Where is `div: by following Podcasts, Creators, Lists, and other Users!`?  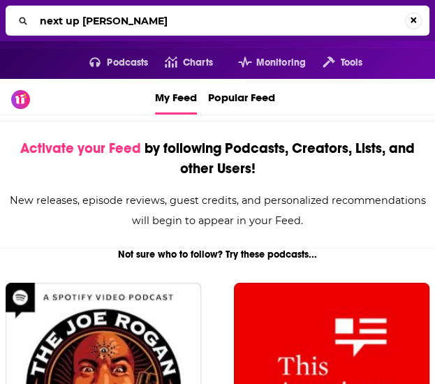
div: by following Podcasts, Creators, Lists, and other Users! is located at coordinates (217, 159).